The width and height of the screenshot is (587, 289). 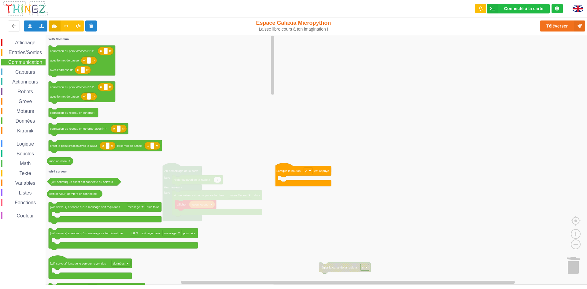 What do you see at coordinates (294, 26) in the screenshot?
I see `div: Espace Galaxia Micropython` at bounding box center [294, 26].